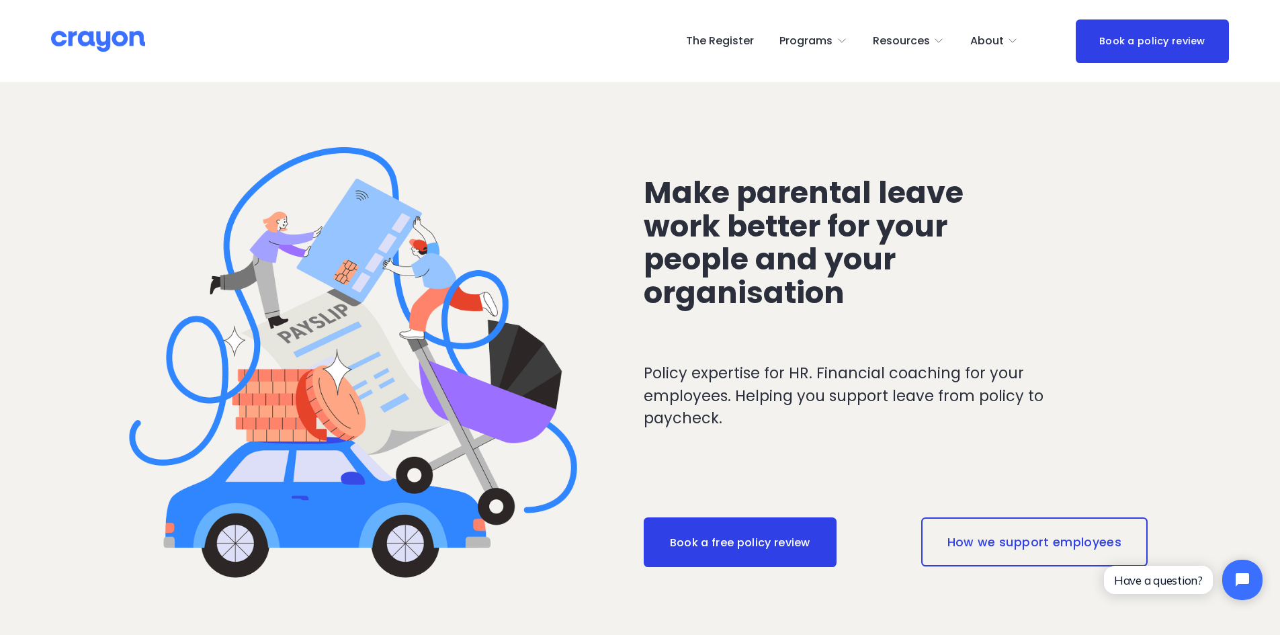  Describe the element at coordinates (740, 542) in the screenshot. I see `a: Book a free policy review` at that location.